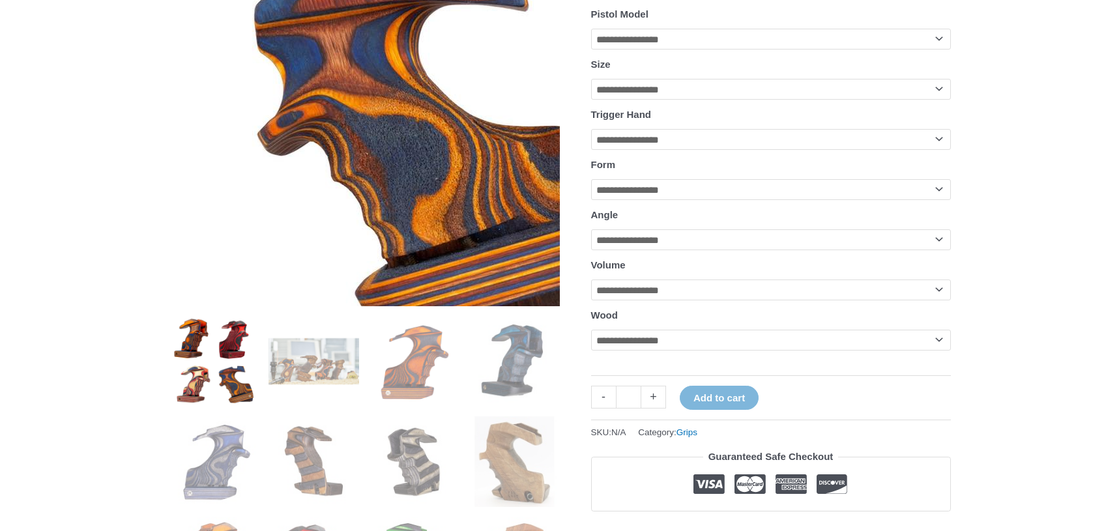  Describe the element at coordinates (621, 114) in the screenshot. I see `label: Trigger Hand` at that location.